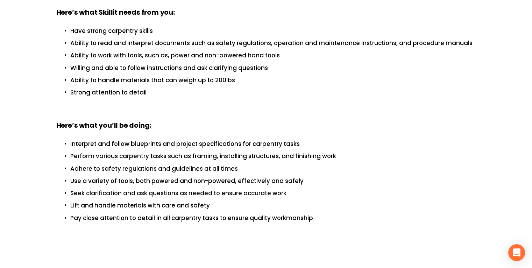 Image resolution: width=532 pixels, height=268 pixels. Describe the element at coordinates (273, 43) in the screenshot. I see `p: Ability to read and interpret documents such as safety regulations, operation and maintenance ins...` at that location.